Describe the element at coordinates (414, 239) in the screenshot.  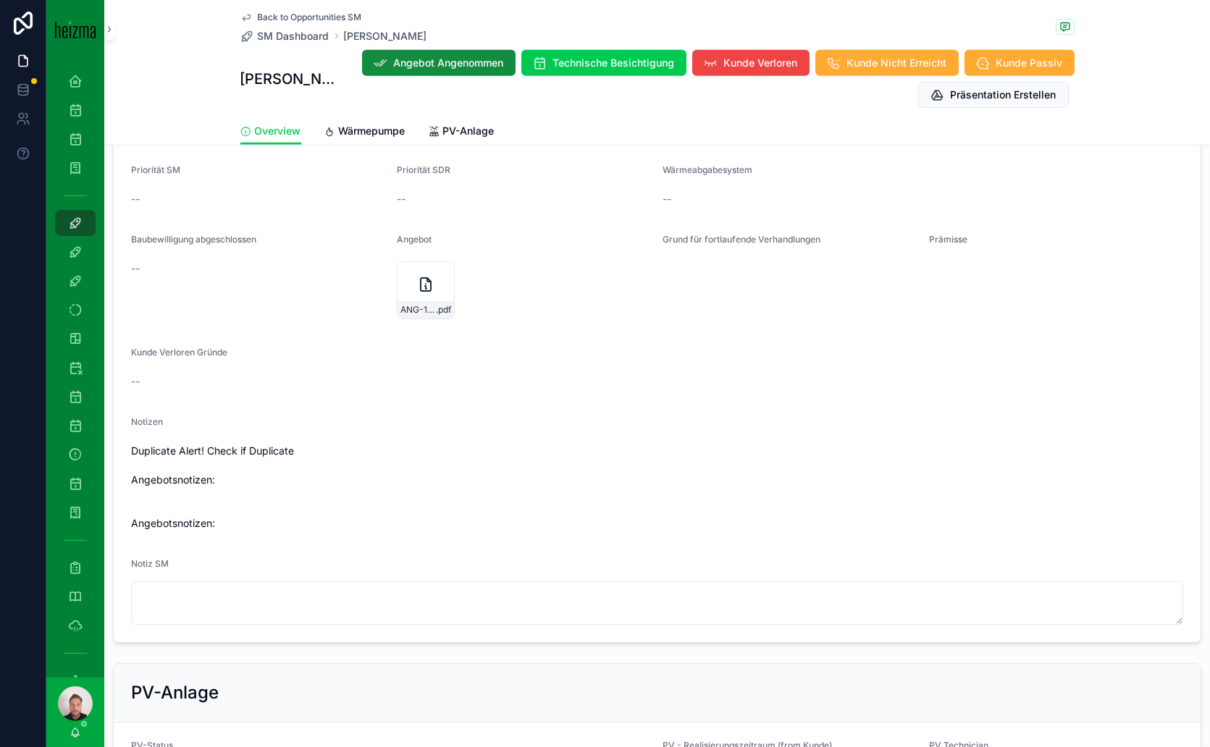
I see `span: Angebot` at that location.